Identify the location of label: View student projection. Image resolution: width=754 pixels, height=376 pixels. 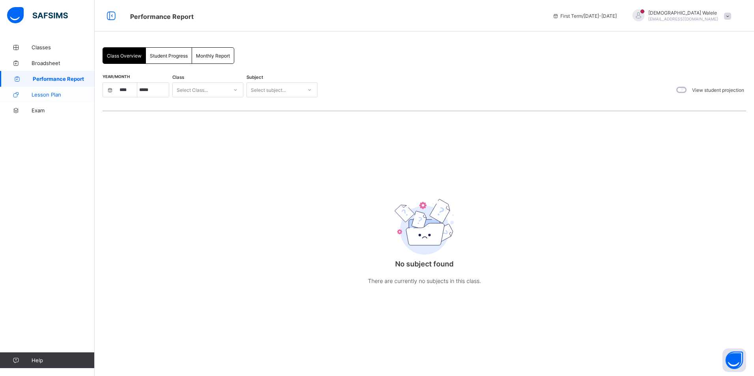
(718, 90).